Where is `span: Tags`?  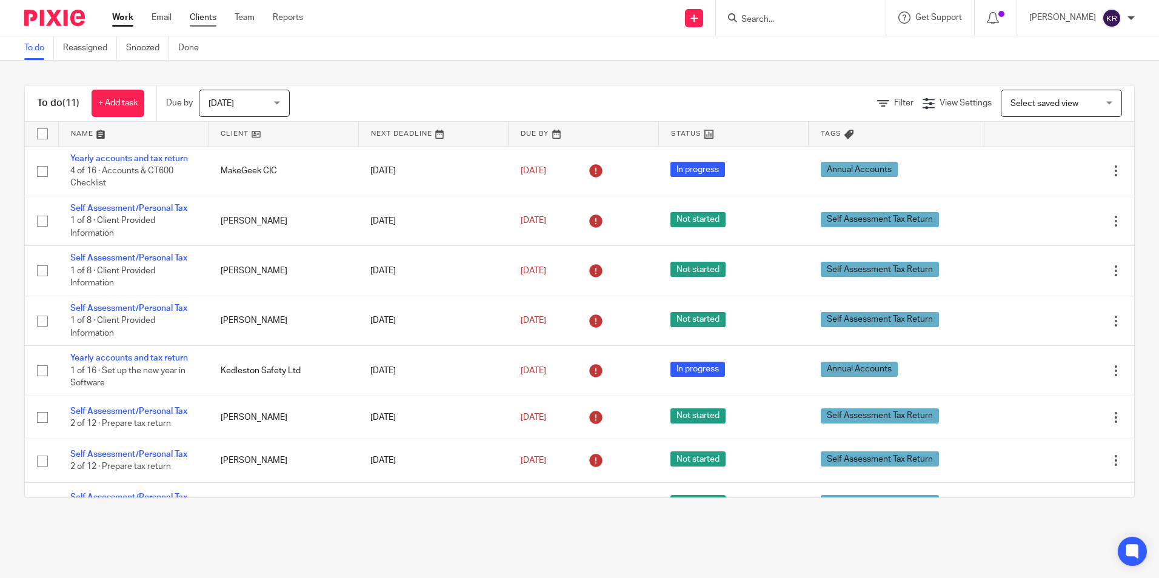 span: Tags is located at coordinates (831, 133).